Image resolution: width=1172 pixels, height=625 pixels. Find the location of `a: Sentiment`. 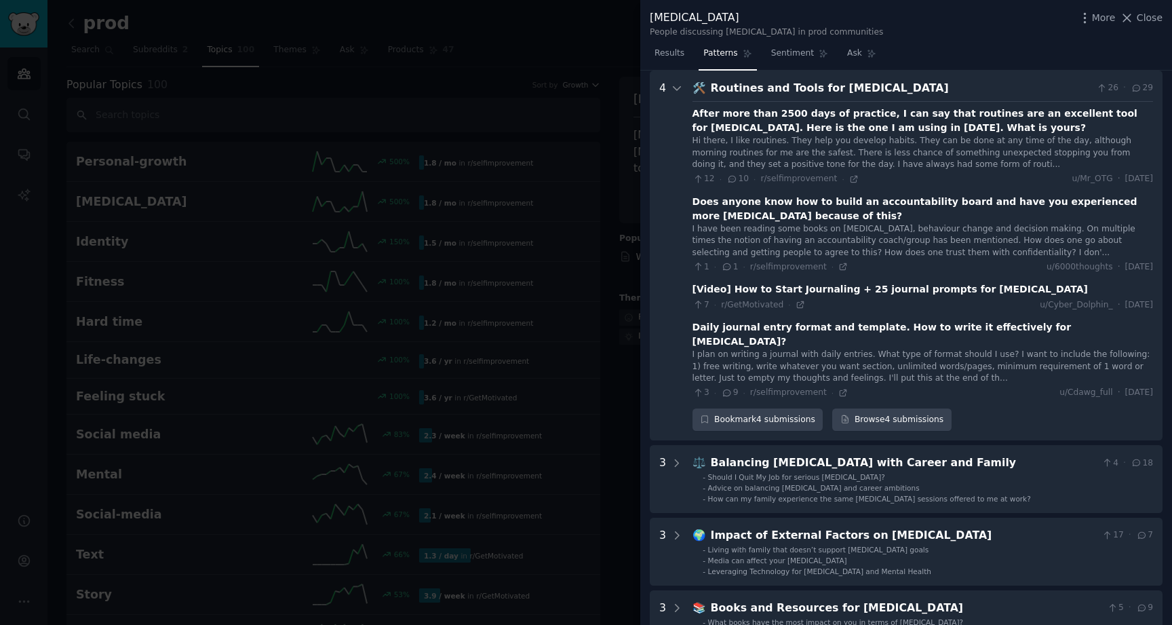

a: Sentiment is located at coordinates (800, 56).